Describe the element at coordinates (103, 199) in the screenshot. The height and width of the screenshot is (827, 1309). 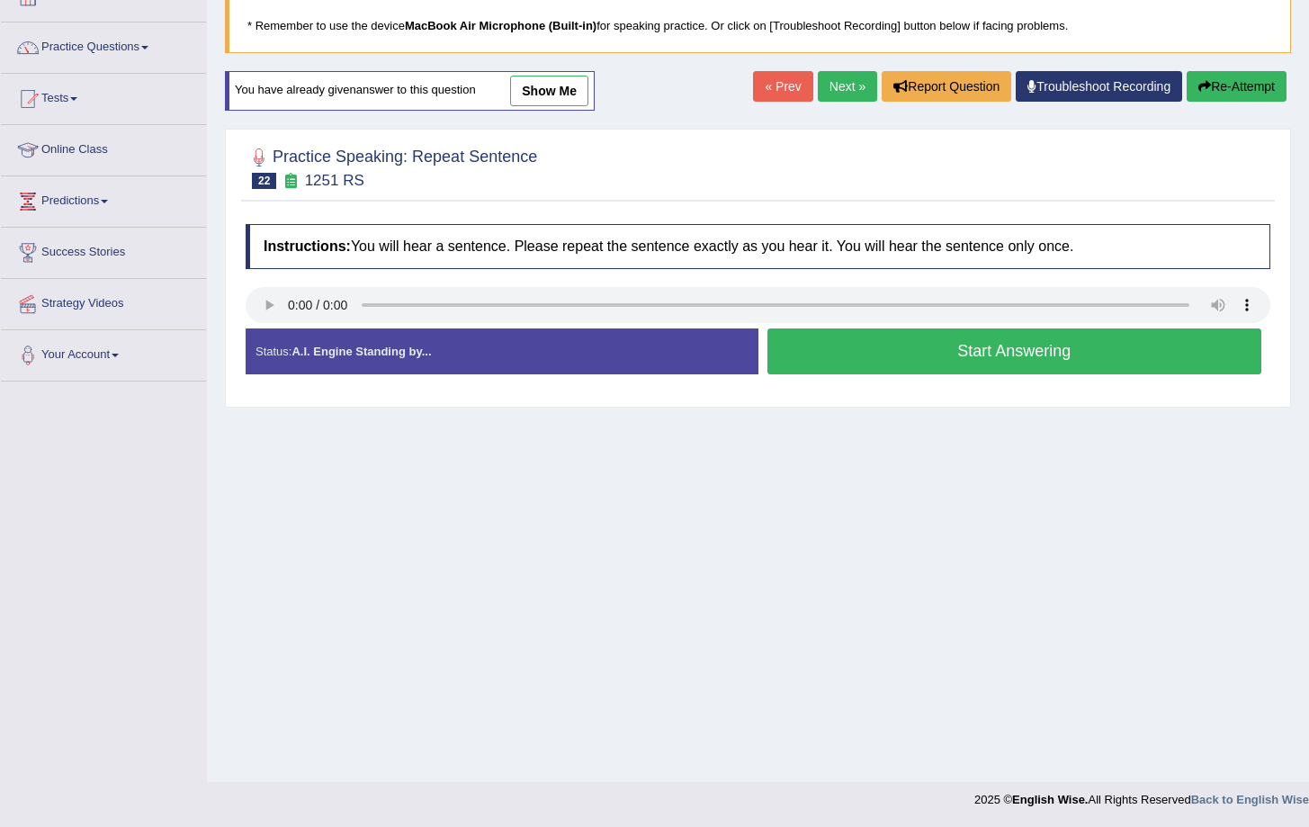
I see `a: Predictions` at that location.